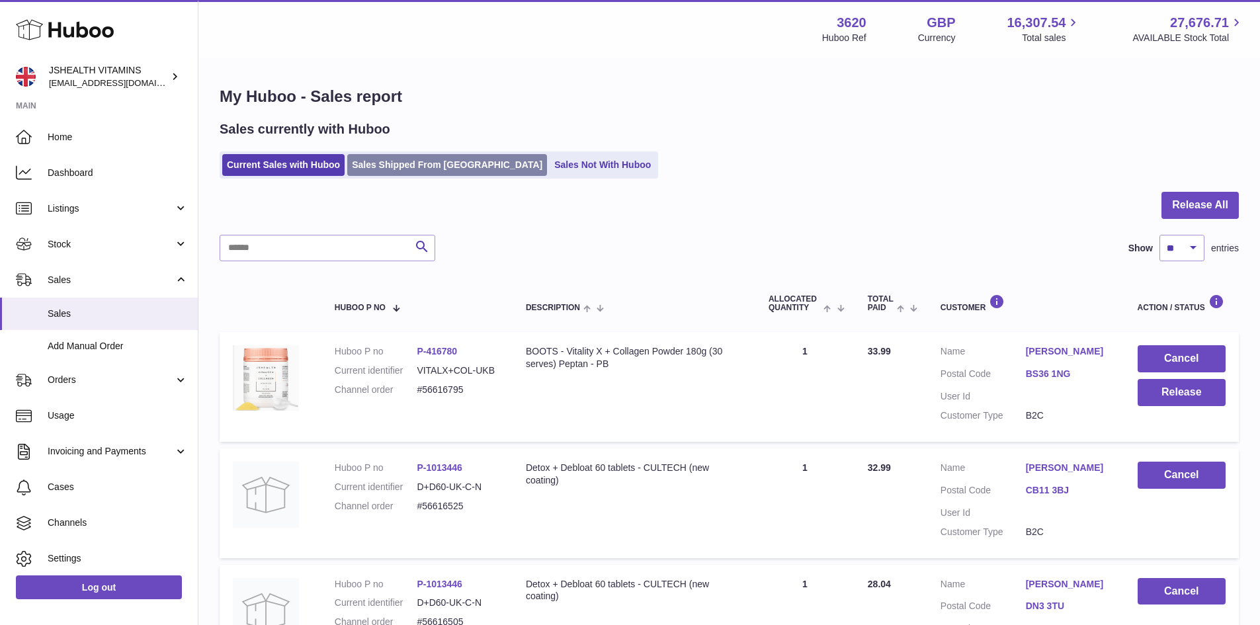 This screenshot has width=1260, height=625. What do you see at coordinates (458, 370) in the screenshot?
I see `dd: VITALX+COL-UKB` at bounding box center [458, 370].